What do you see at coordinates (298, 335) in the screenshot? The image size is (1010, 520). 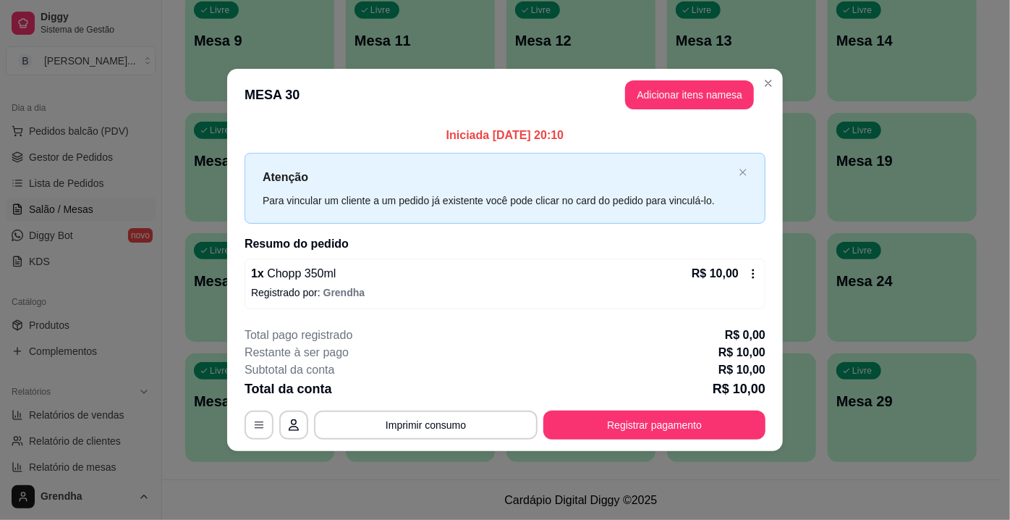 I see `p: Total pago registrado` at bounding box center [298, 335].